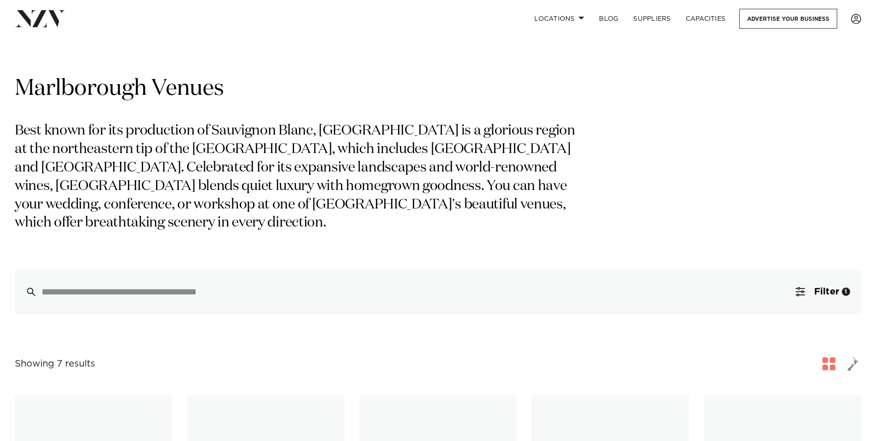 This screenshot has width=876, height=441. What do you see at coordinates (40, 18) in the screenshot?
I see `img: nzv-logo.png` at bounding box center [40, 18].